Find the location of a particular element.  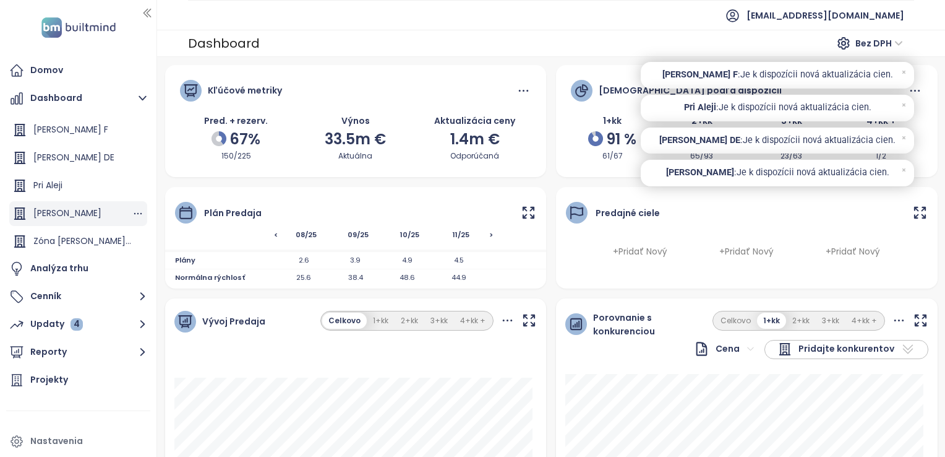

span: 4.9 is located at coordinates (408, 260).